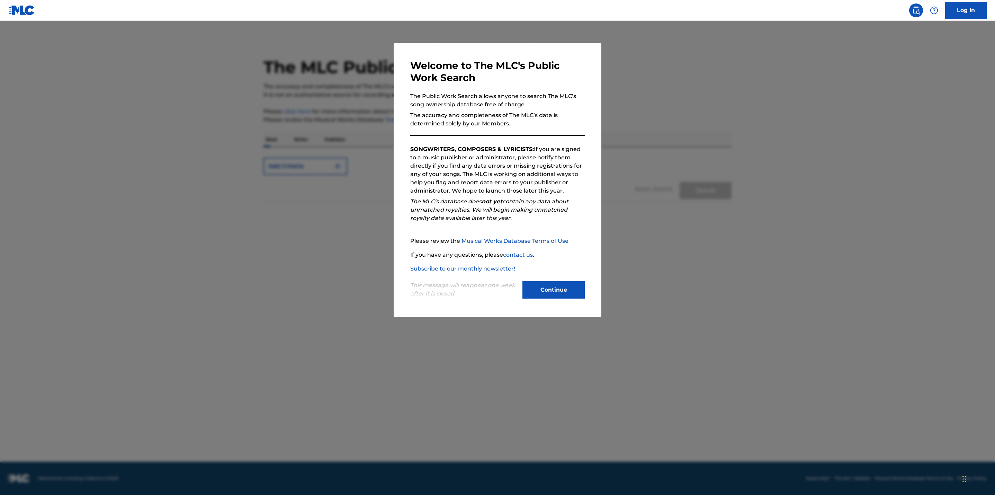  What do you see at coordinates (492, 201) in the screenshot?
I see `strong: not yet` at bounding box center [492, 201].